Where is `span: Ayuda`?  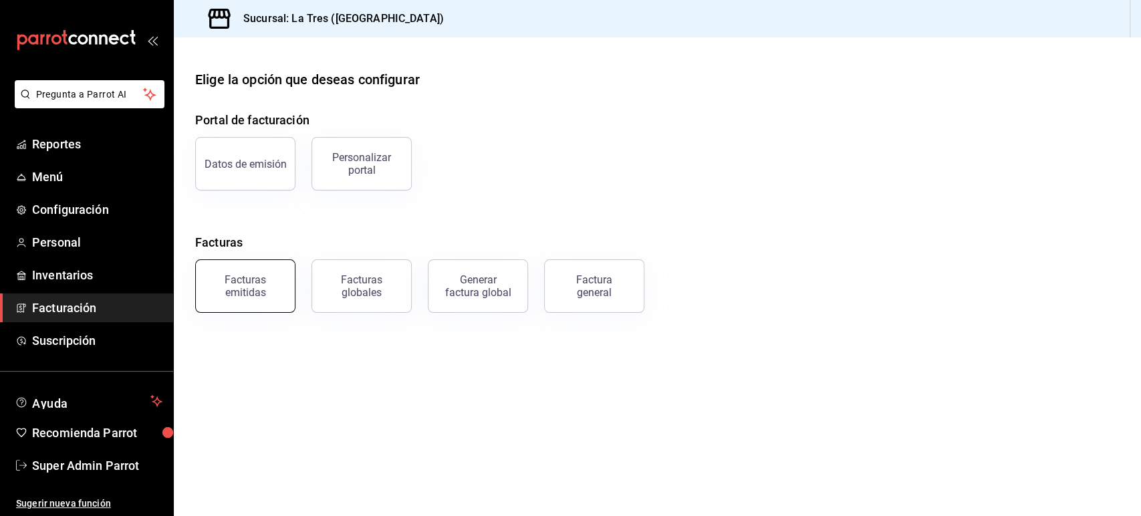 span: Ayuda is located at coordinates (88, 401).